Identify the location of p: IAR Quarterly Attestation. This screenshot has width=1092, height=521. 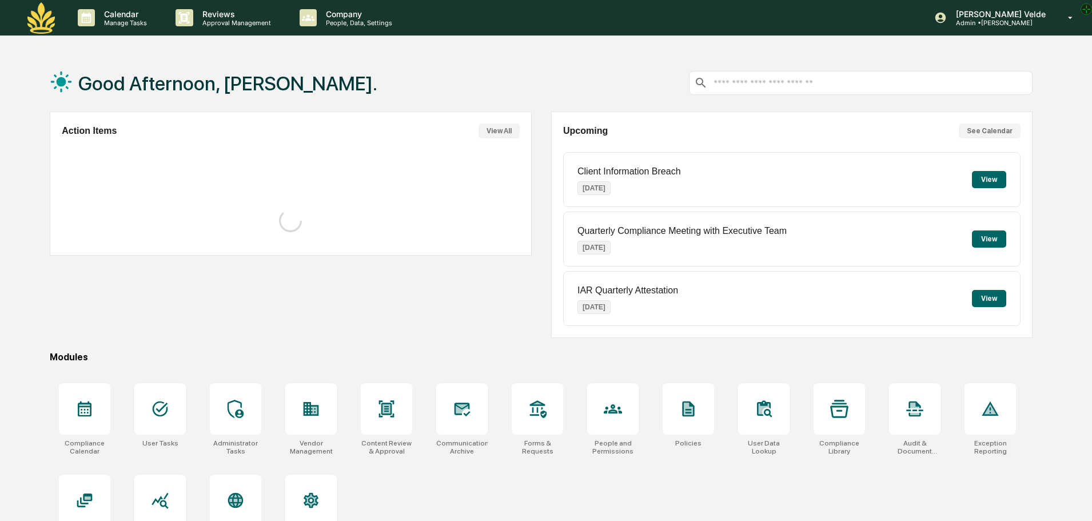
(628, 290).